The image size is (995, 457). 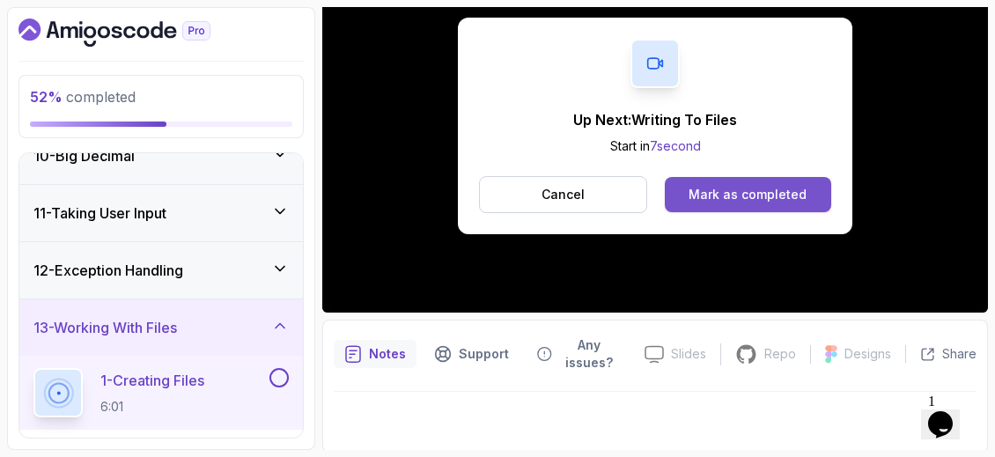 What do you see at coordinates (578, 354) in the screenshot?
I see `button: Feedback button` at bounding box center [578, 354].